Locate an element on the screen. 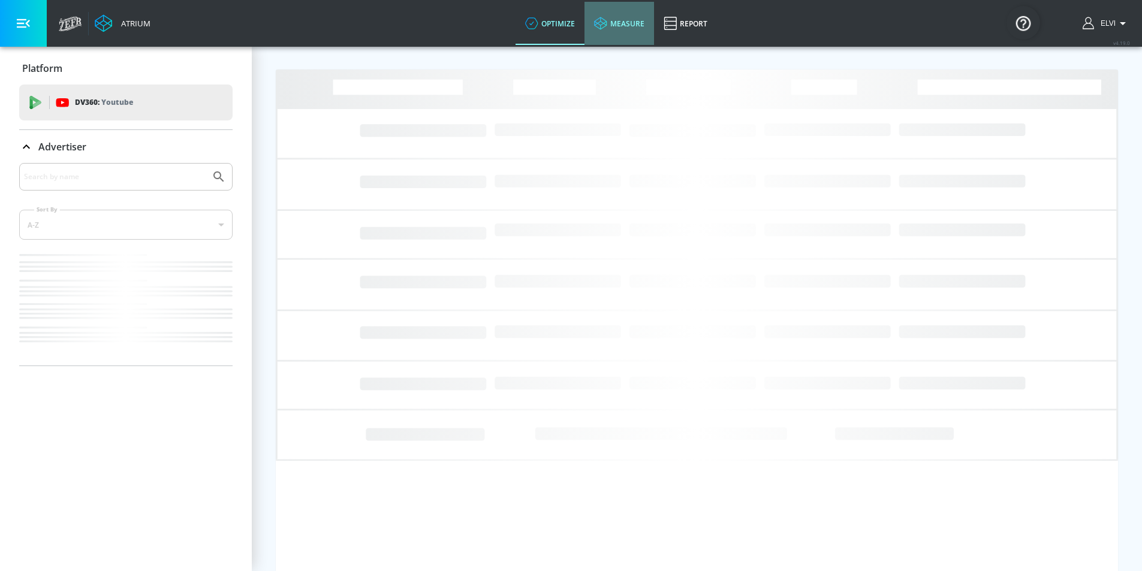  button: Elvi is located at coordinates (1106, 23).